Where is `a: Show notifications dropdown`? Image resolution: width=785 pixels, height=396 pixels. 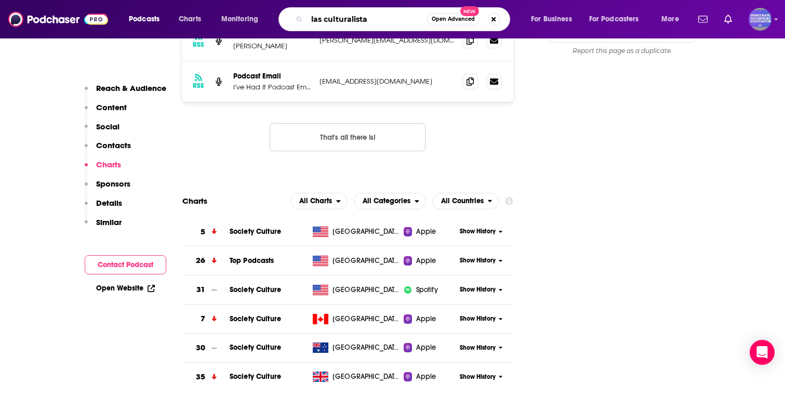 a: Show notifications dropdown is located at coordinates (703, 19).